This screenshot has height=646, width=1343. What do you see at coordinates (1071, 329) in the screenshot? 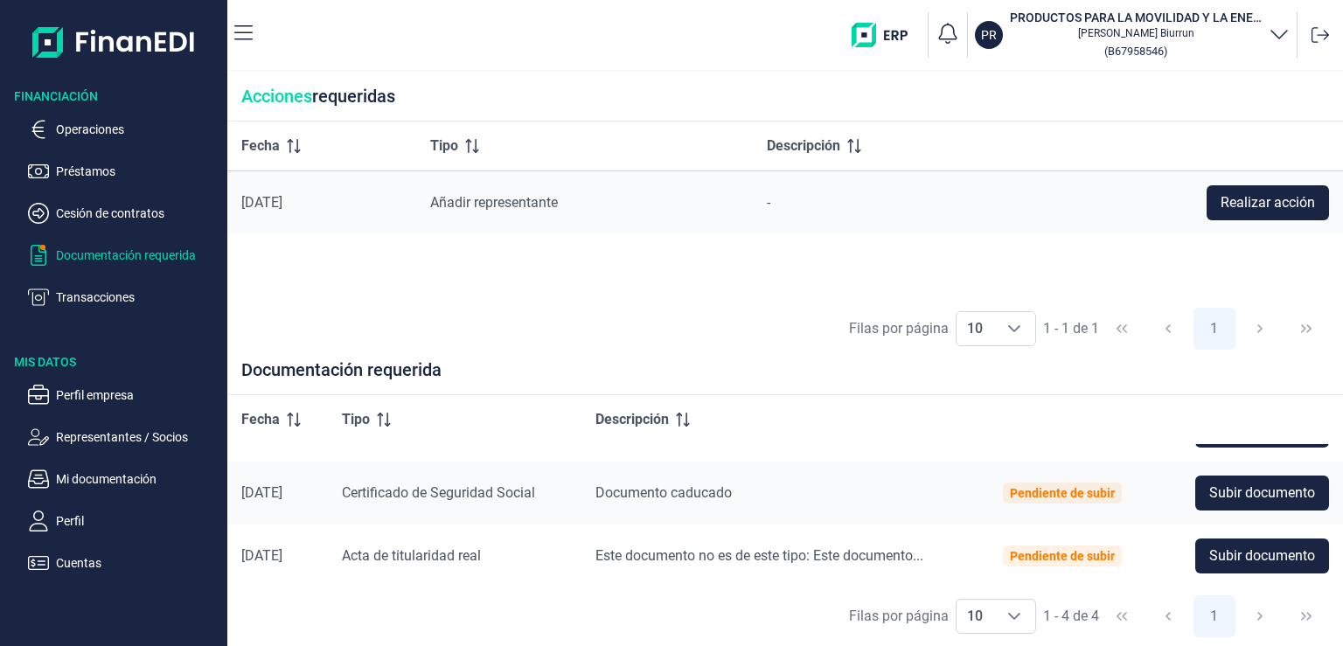
I see `span: 1 - 1 de 1` at bounding box center [1071, 329].